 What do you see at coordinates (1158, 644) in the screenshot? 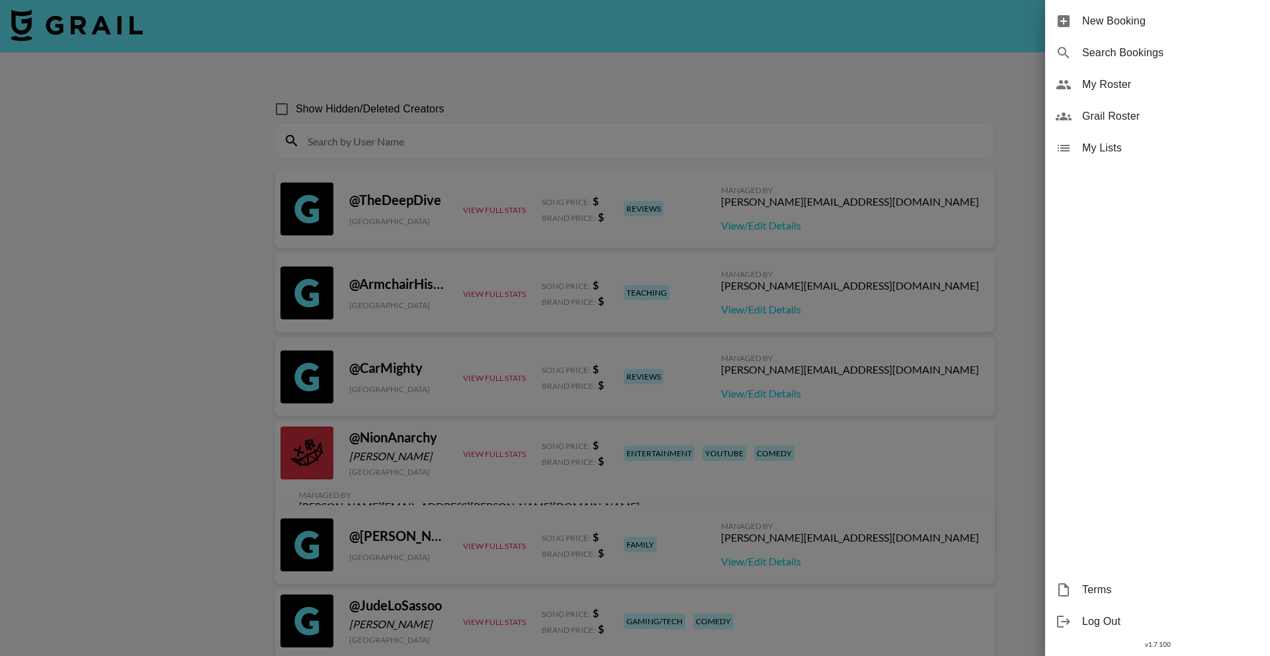
I see `div: v 1.7.100` at bounding box center [1158, 644].